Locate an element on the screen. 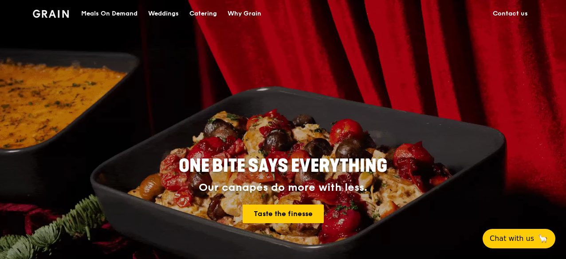  button: Chat with us🦙 is located at coordinates (519, 239).